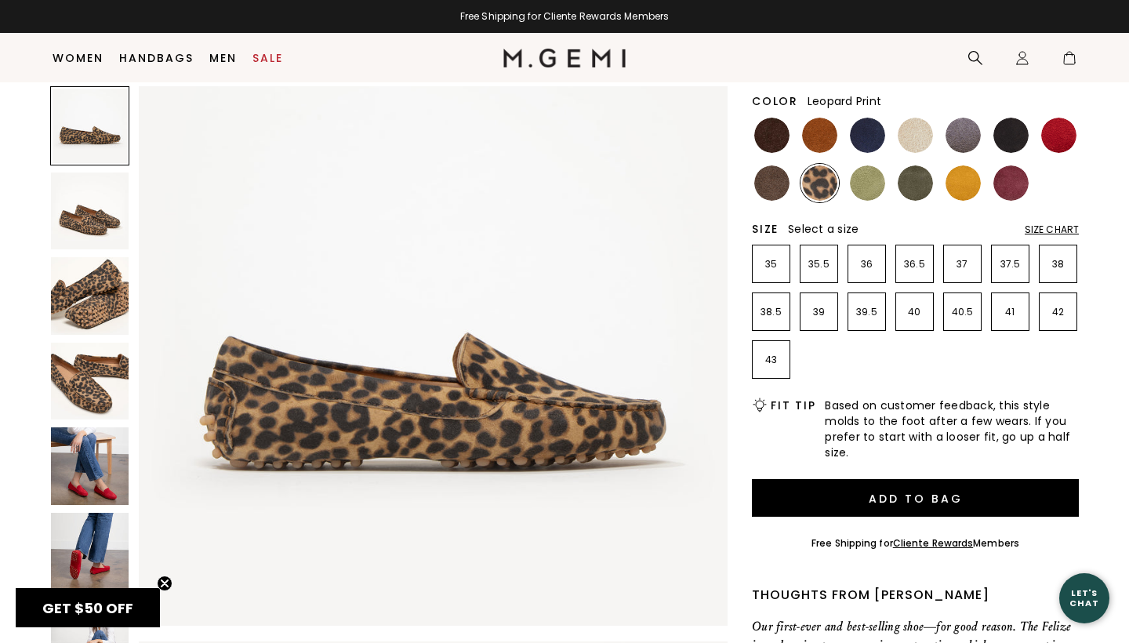  I want to click on p: 36, so click(867, 264).